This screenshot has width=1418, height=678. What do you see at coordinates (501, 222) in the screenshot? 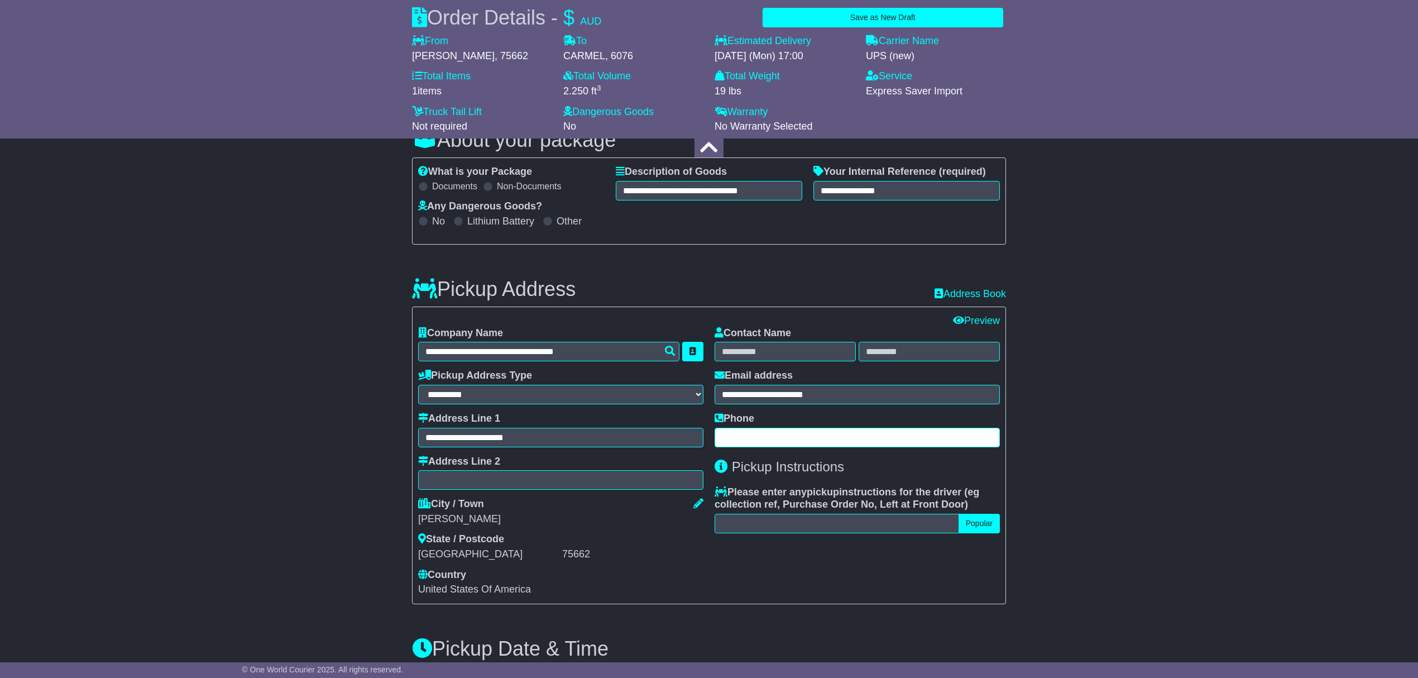
I see `label: Lithium Battery` at bounding box center [501, 222].